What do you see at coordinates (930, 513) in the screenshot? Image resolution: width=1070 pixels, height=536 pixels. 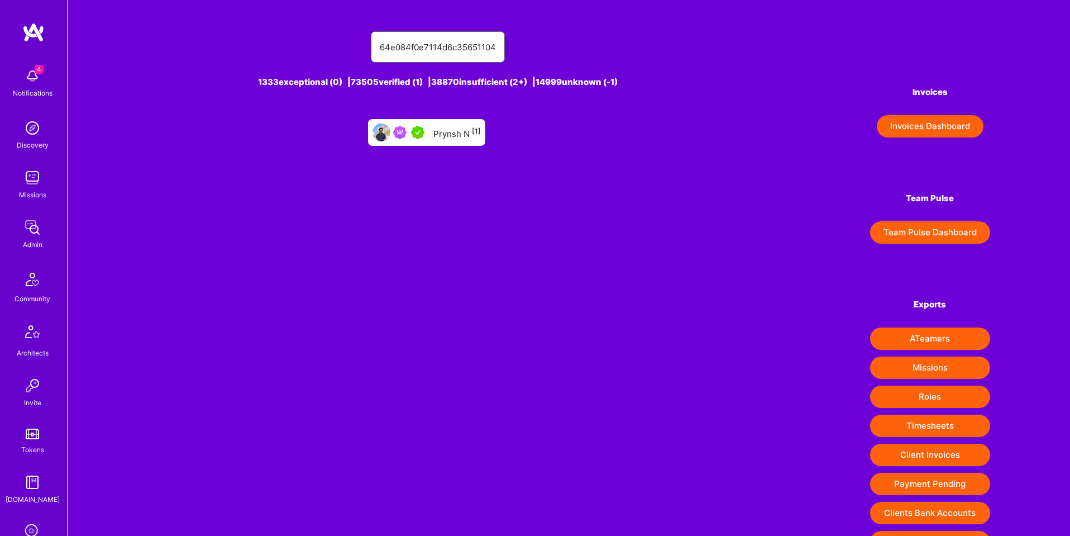 I see `button: Clients Bank Accounts` at bounding box center [930, 513].